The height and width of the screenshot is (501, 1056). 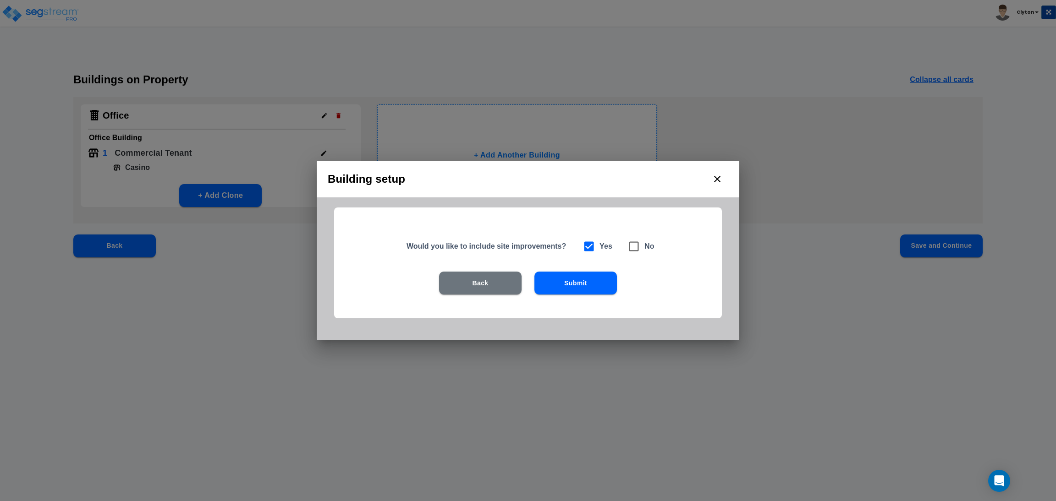 What do you see at coordinates (649, 247) in the screenshot?
I see `h6: No` at bounding box center [649, 247].